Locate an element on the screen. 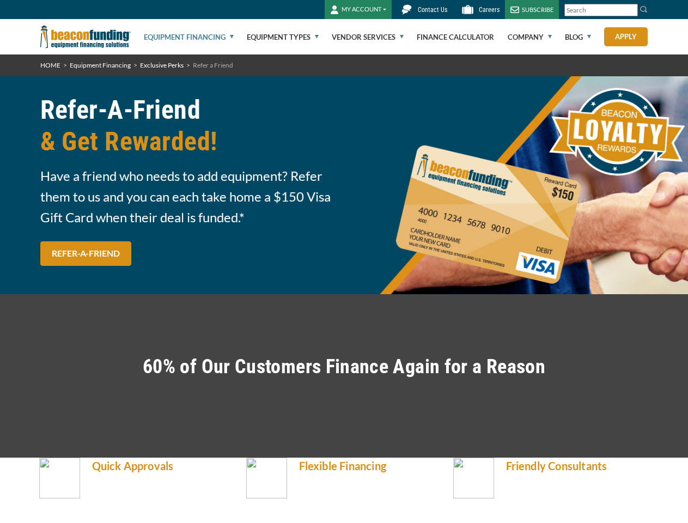  a: Equipment Types is located at coordinates (283, 37).